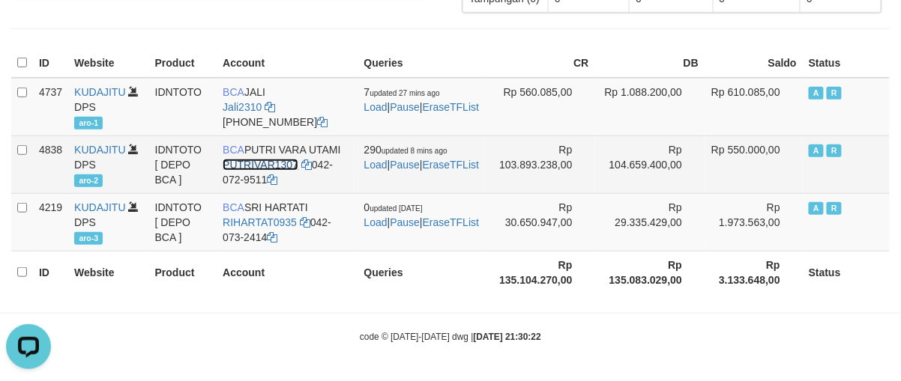 The height and width of the screenshot is (381, 901). Describe the element at coordinates (540, 222) in the screenshot. I see `td: Rp 30.650.947,00` at that location.